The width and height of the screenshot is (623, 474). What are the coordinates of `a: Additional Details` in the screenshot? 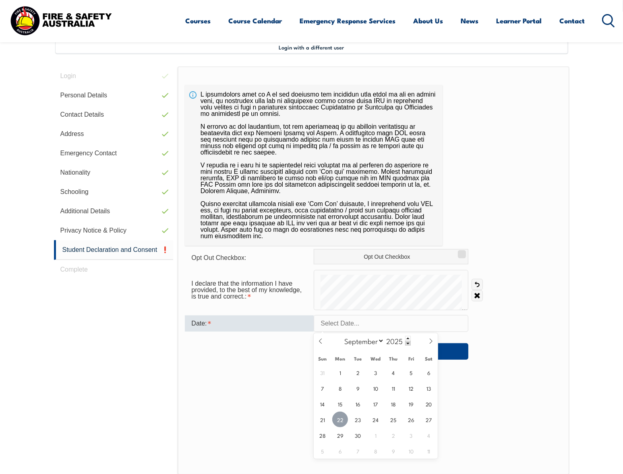 It's located at (114, 211).